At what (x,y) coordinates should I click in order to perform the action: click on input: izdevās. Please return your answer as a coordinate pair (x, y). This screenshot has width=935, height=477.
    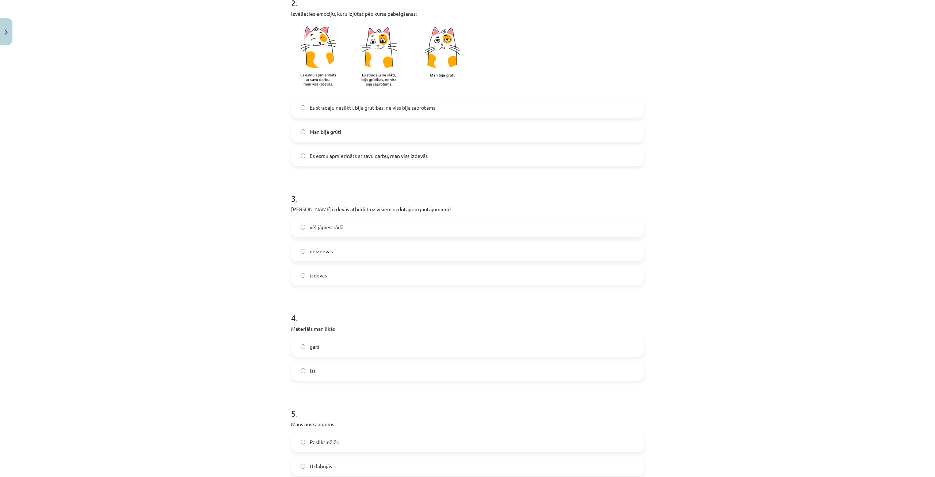
    Looking at the image, I should click on (303, 275).